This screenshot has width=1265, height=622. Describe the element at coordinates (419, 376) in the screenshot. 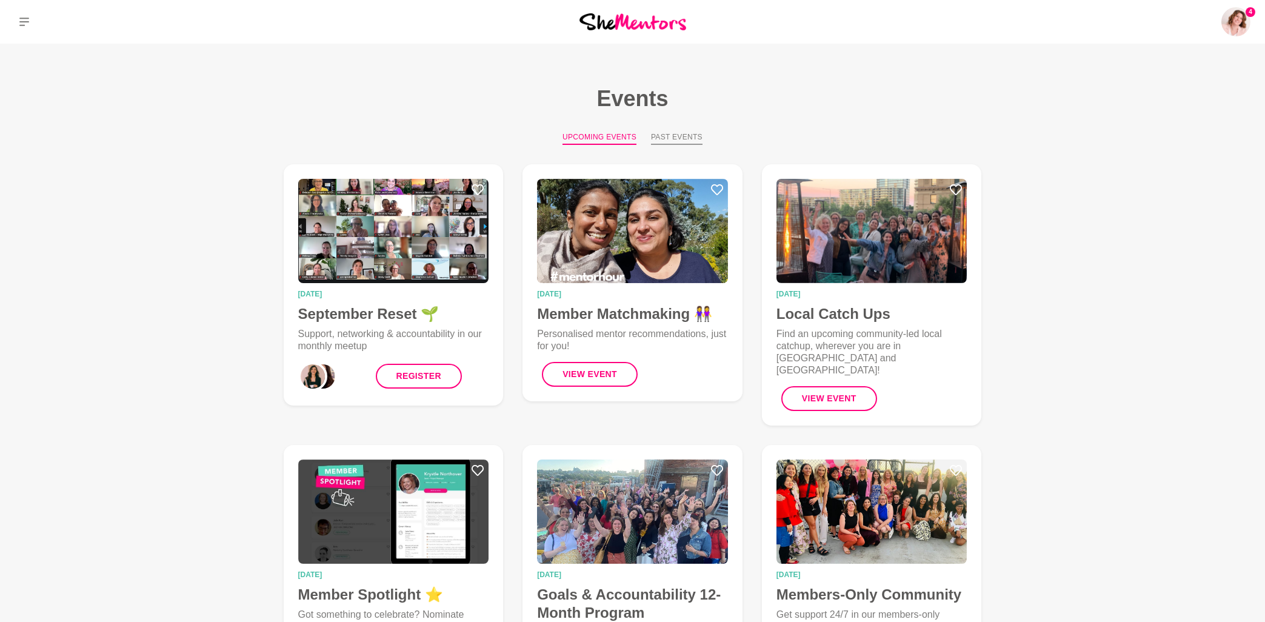

I see `a: Register` at that location.